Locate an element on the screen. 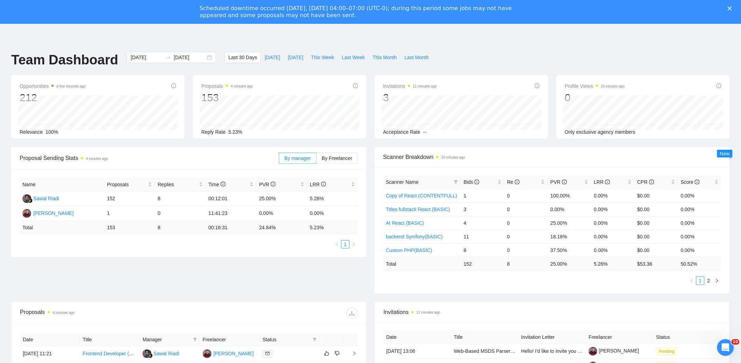 This screenshot has width=741, height=363. td: 11 is located at coordinates (482, 236).